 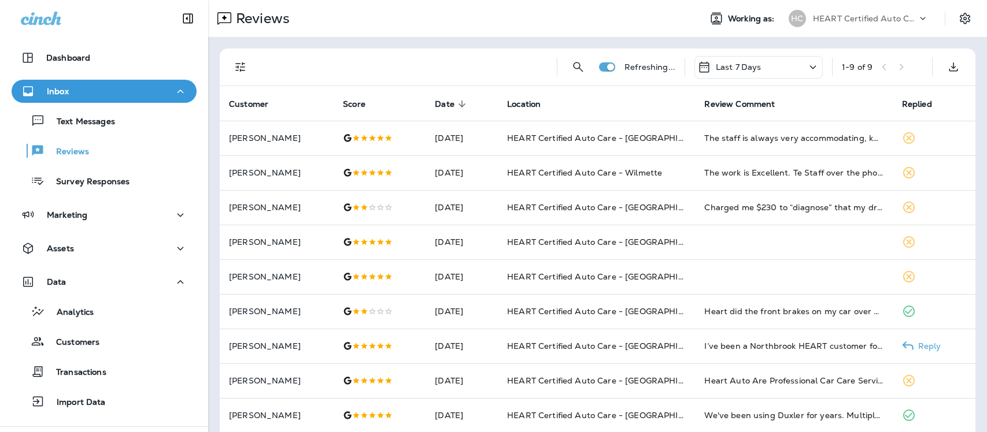 What do you see at coordinates (57, 282) in the screenshot?
I see `p: Data` at bounding box center [57, 282].